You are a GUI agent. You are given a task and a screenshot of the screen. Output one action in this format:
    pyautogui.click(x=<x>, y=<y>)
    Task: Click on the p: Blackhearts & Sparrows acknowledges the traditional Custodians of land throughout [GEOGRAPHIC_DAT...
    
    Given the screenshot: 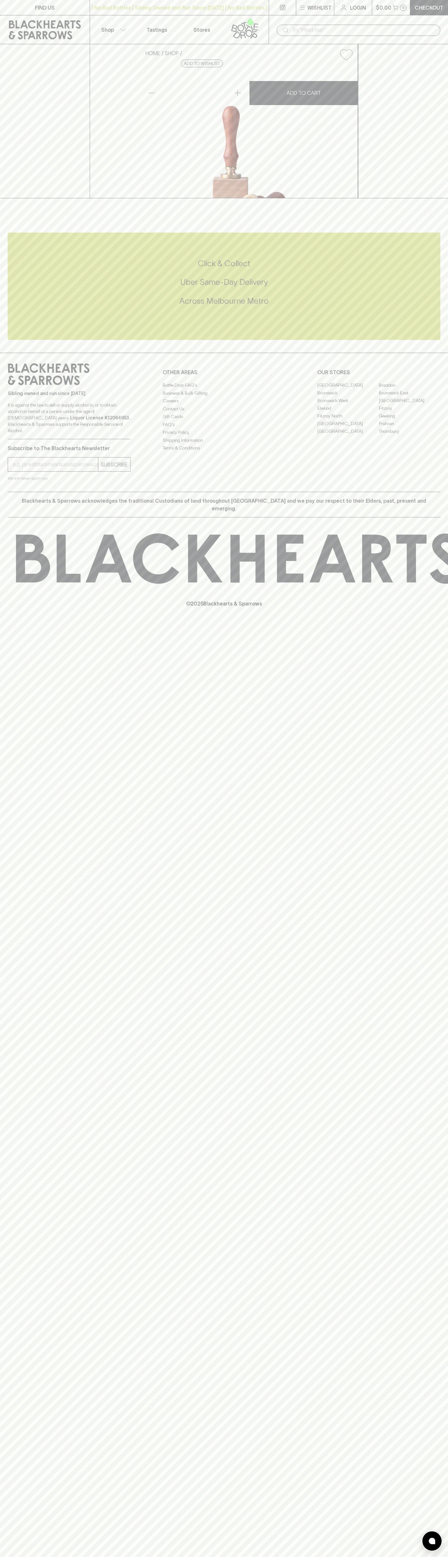 What is the action you would take?
    pyautogui.click(x=224, y=505)
    